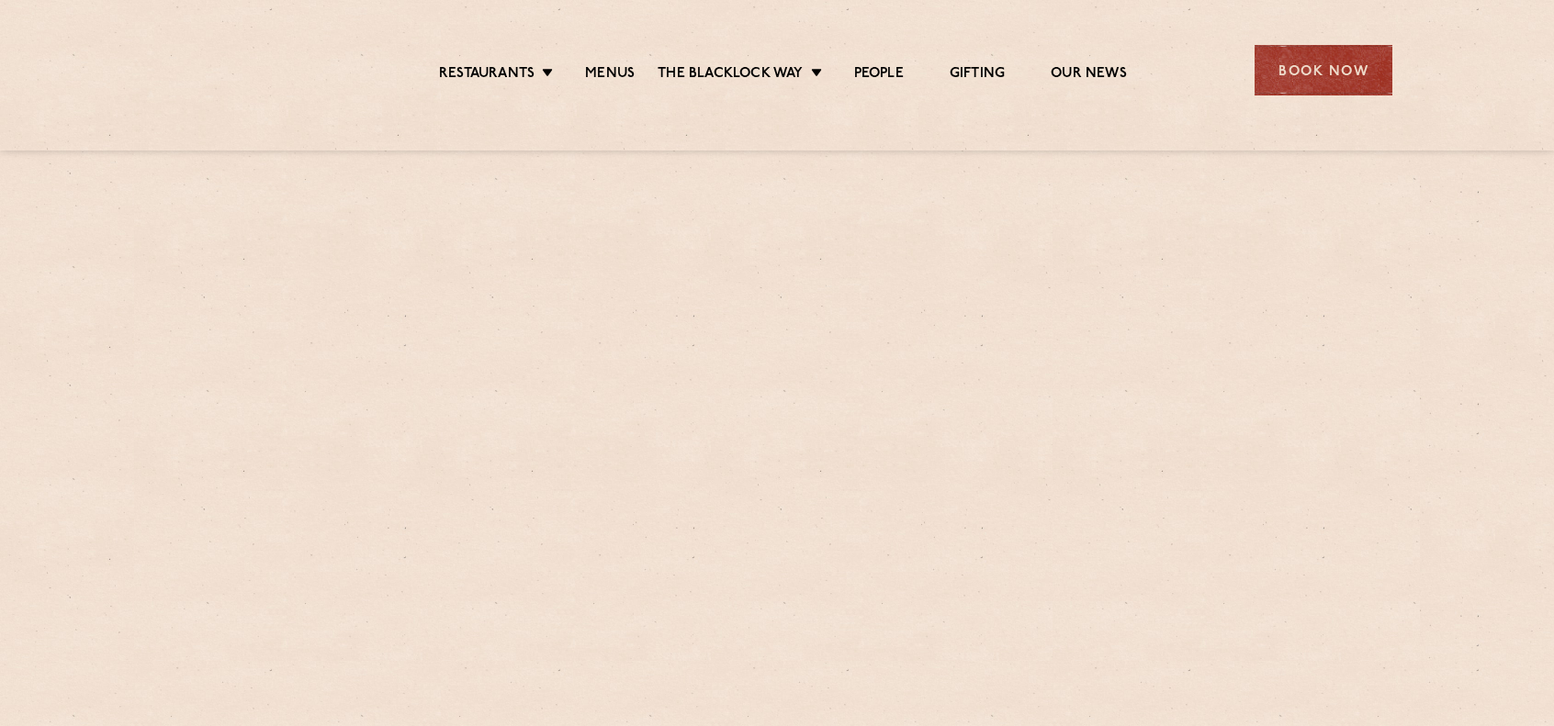 This screenshot has height=726, width=1554. Describe the element at coordinates (1088, 75) in the screenshot. I see `a: Our News` at that location.